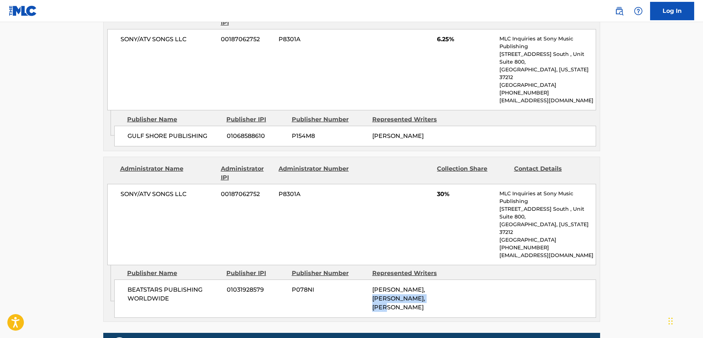 Image resolution: width=703 pixels, height=338 pixels. Describe the element at coordinates (329, 136) in the screenshot. I see `span: P154M8` at that location.